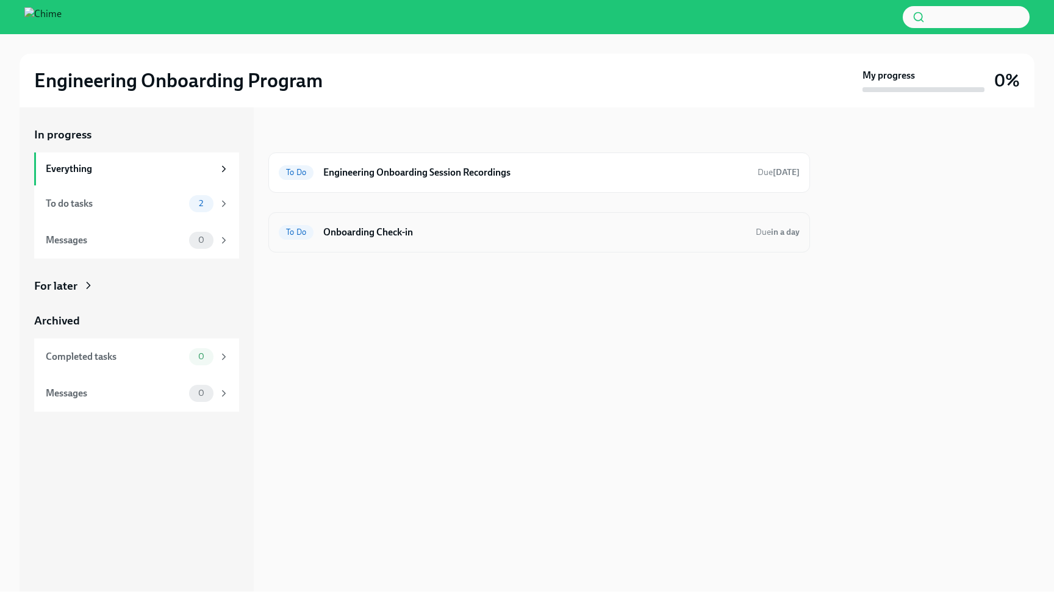  What do you see at coordinates (137, 321) in the screenshot?
I see `a: Archived` at bounding box center [137, 321].